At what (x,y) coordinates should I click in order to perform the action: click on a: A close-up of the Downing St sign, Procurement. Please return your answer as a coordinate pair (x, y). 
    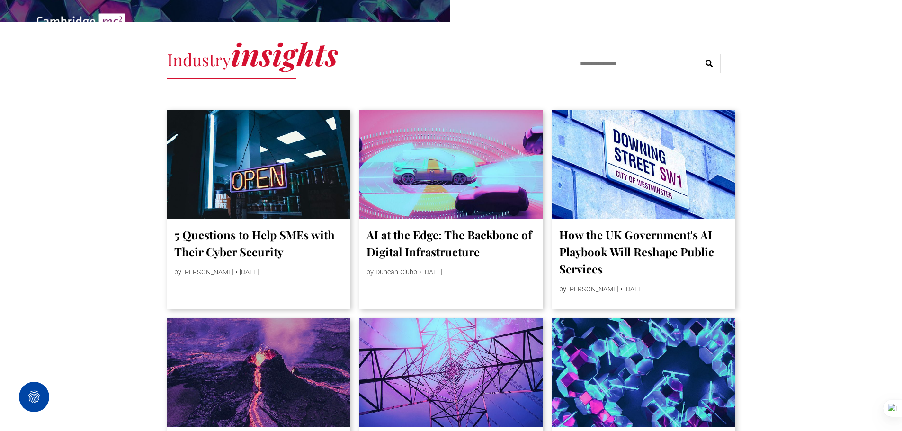
    Looking at the image, I should click on (643, 165).